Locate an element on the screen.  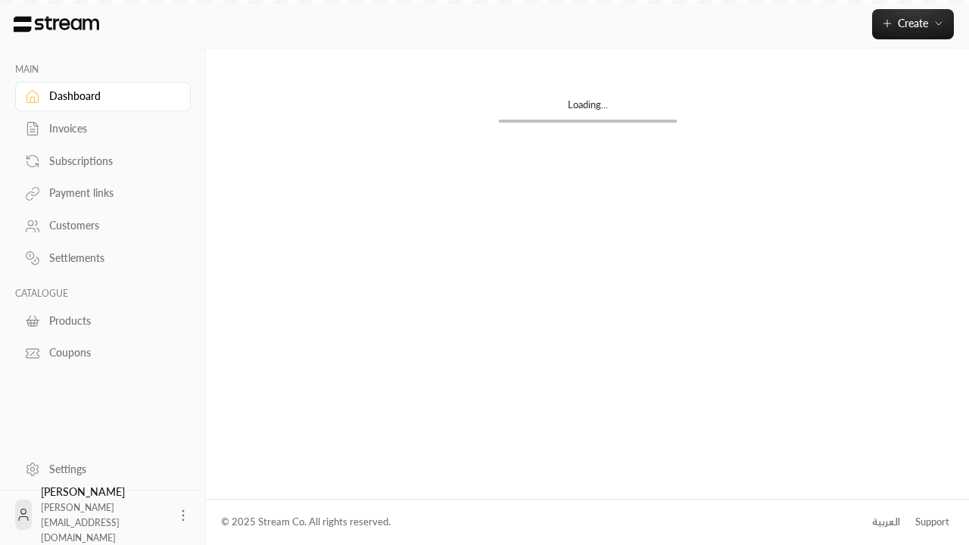
a: Settlements is located at coordinates (103, 258).